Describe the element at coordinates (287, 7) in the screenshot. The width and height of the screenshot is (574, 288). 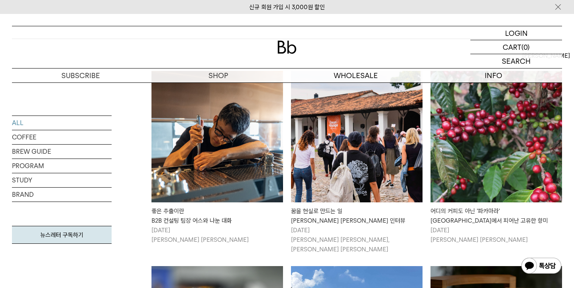
I see `a: 신규 회원 가입 시 3,000원 할인` at that location.